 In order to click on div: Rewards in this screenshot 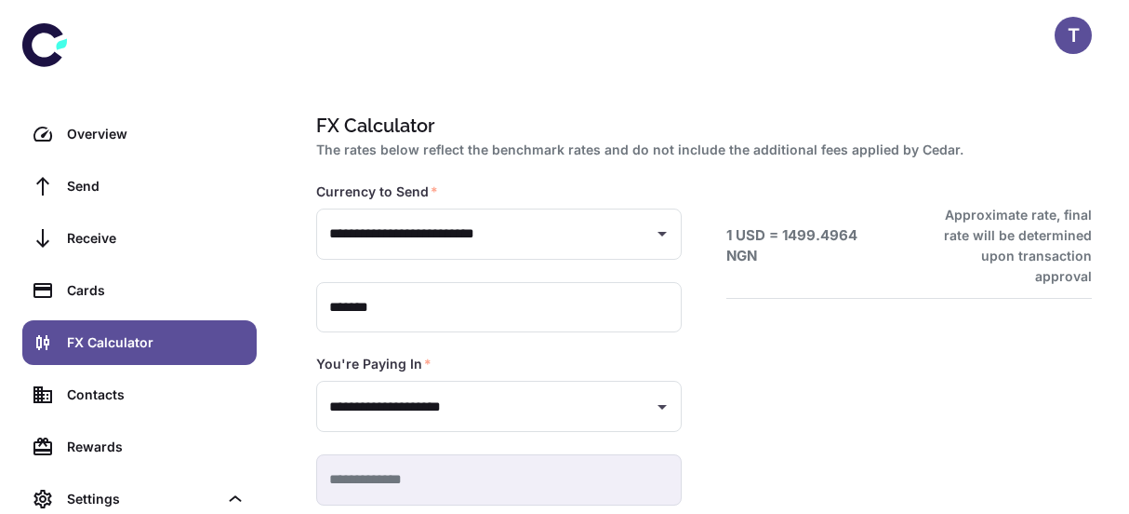, I will do `click(156, 447)`.